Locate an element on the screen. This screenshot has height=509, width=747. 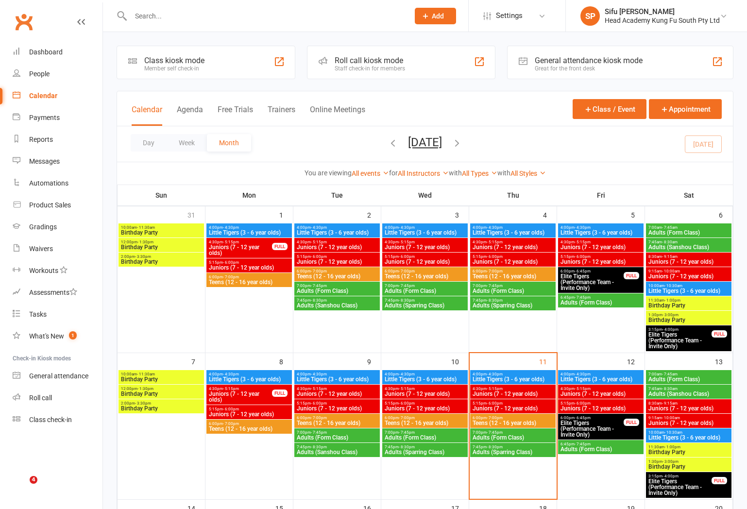
a: Payments is located at coordinates (57, 118).